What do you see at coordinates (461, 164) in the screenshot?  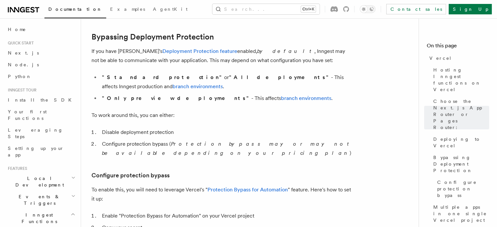 I see `span: Bypassing Deployment Protection` at bounding box center [461, 164].